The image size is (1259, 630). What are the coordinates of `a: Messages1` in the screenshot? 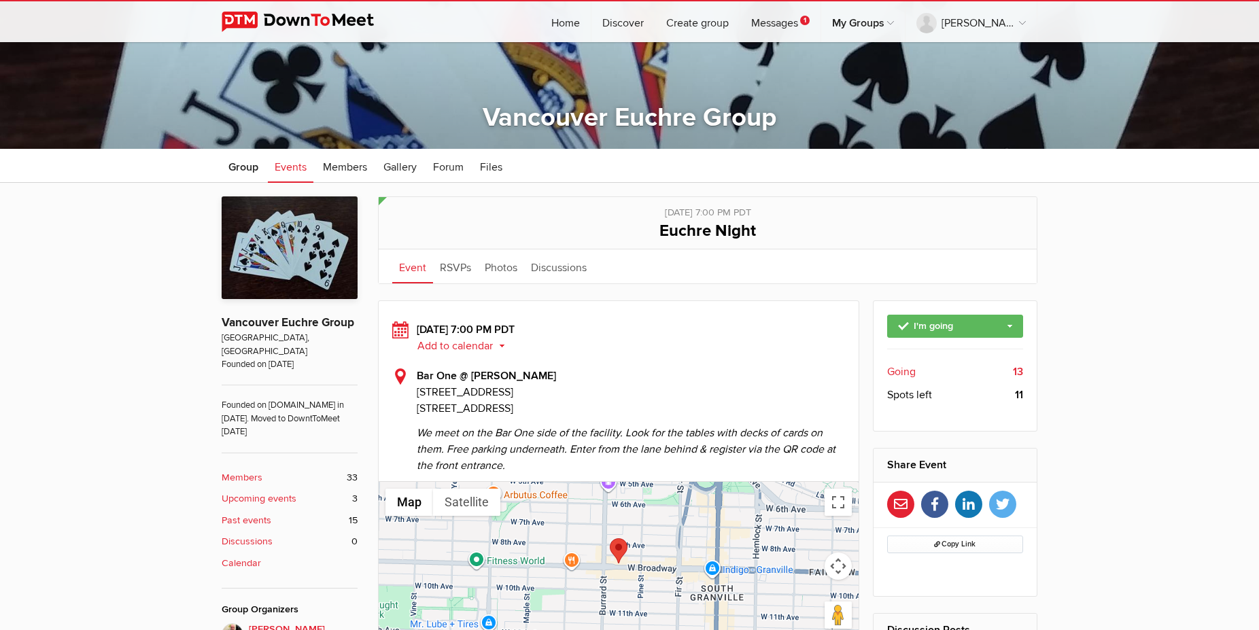 It's located at (781, 22).